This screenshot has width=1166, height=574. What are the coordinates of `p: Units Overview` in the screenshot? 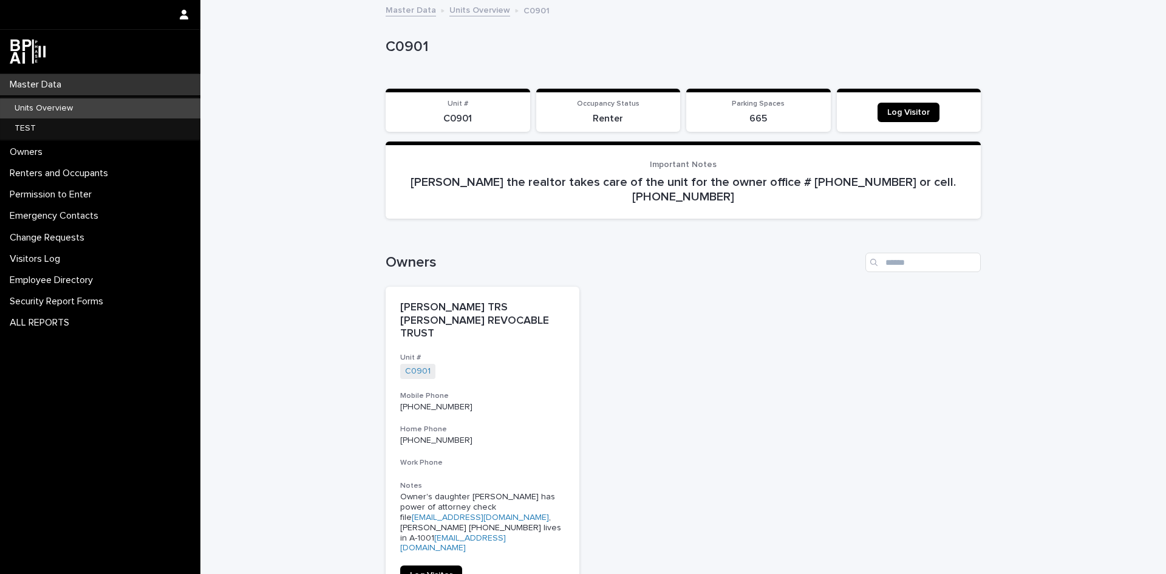 It's located at (44, 108).